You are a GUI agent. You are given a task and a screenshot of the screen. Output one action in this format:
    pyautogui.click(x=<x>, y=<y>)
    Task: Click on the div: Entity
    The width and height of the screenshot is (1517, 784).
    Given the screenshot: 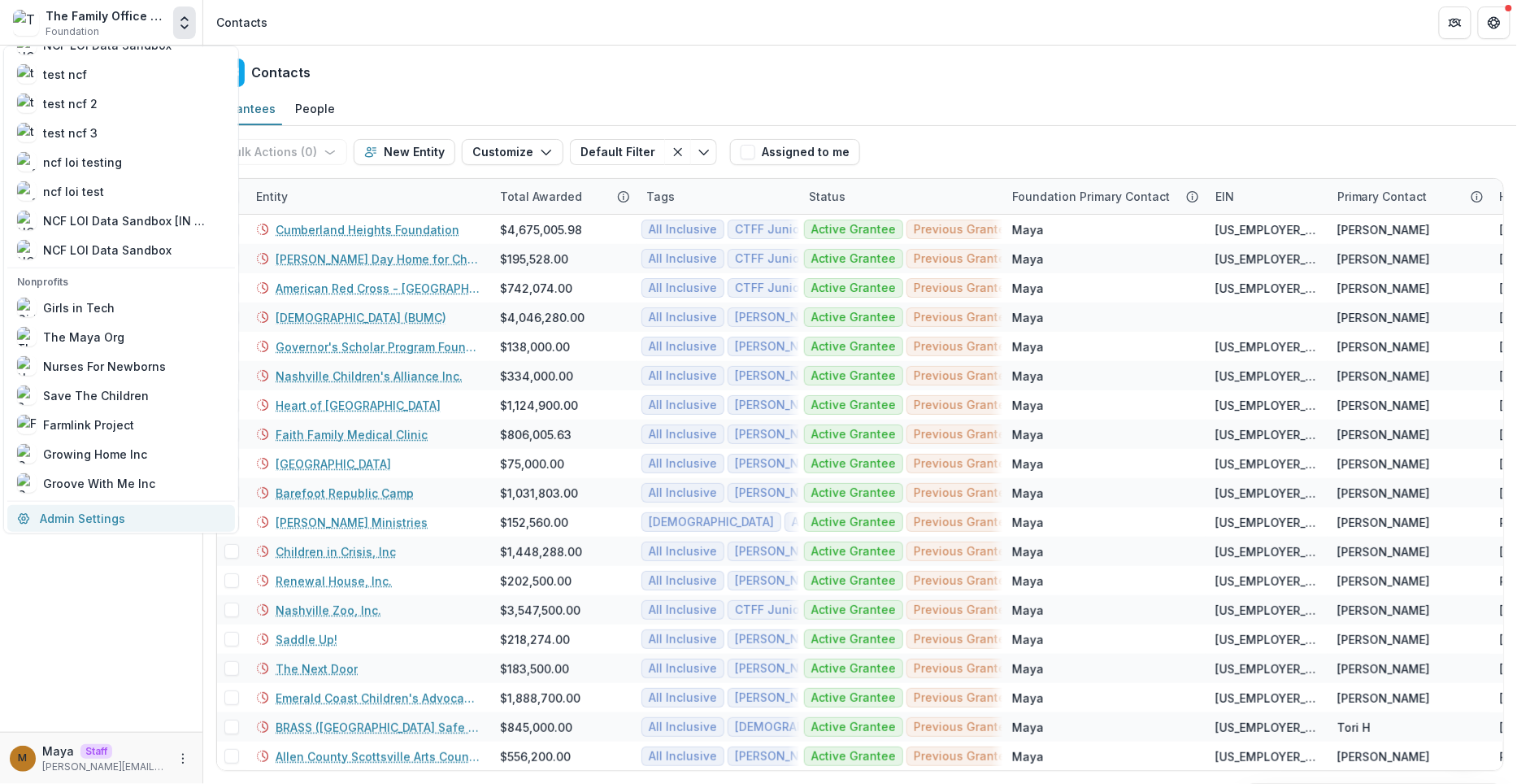 What is the action you would take?
    pyautogui.click(x=368, y=196)
    